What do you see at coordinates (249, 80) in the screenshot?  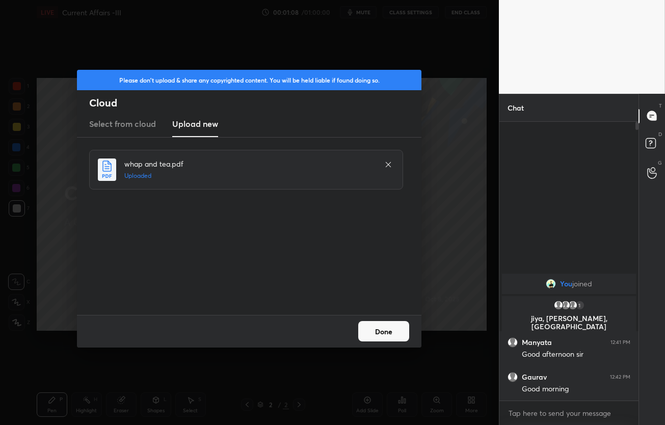 I see `div: Please don't upload & share any copyrighted content. You will be held liable if found doing so.` at bounding box center [249, 80].